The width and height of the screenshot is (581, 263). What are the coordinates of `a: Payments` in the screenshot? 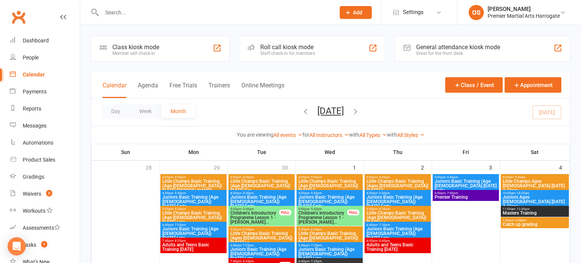 It's located at (45, 92).